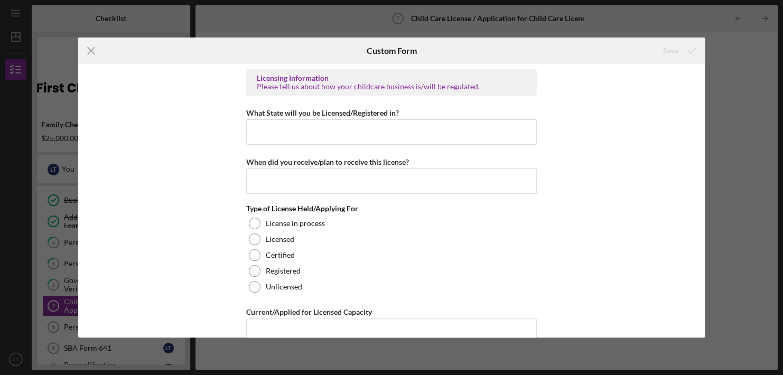  Describe the element at coordinates (280, 239) in the screenshot. I see `label: Licensed` at that location.